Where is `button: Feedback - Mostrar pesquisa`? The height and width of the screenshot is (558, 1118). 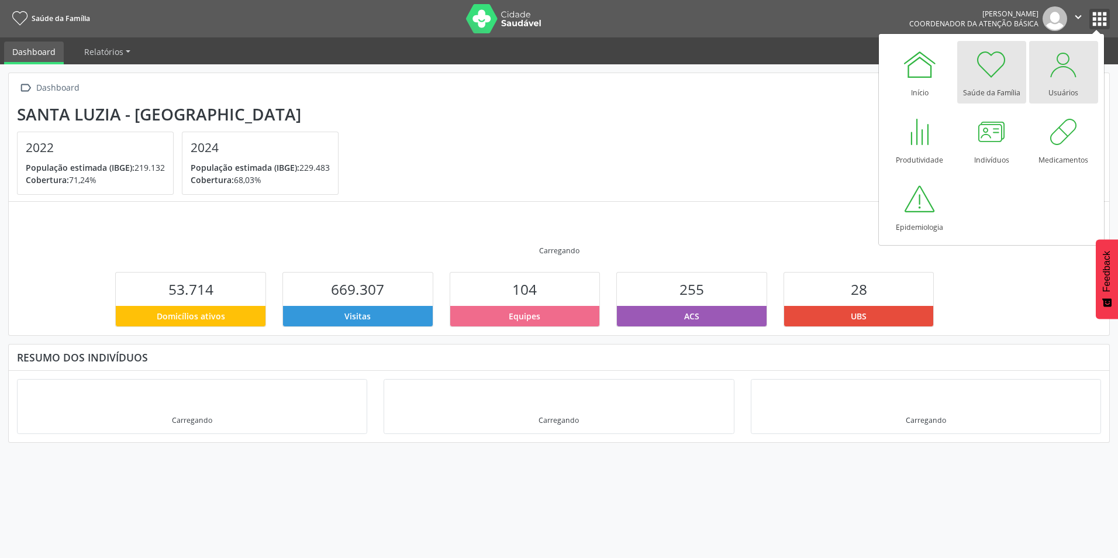 button: Feedback - Mostrar pesquisa is located at coordinates (1107, 279).